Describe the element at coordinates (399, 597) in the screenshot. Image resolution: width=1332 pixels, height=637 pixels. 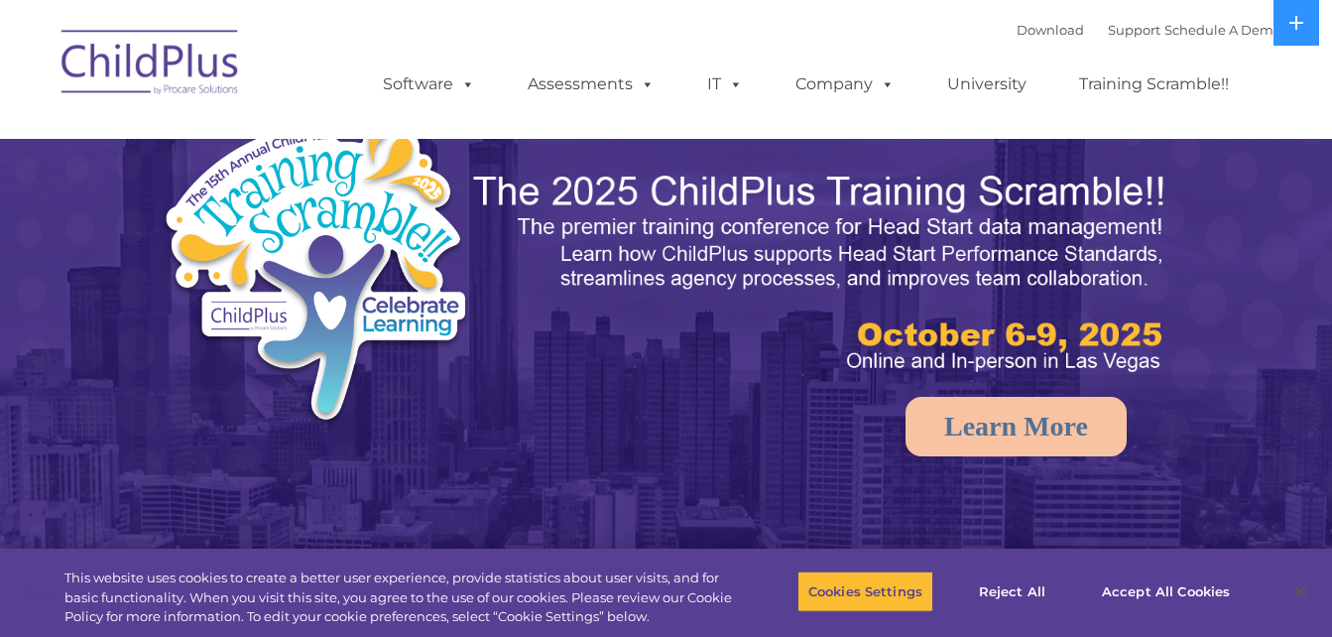
I see `div: This website uses cookies to create a better user experience, provide statistics about user visit...` at that location.